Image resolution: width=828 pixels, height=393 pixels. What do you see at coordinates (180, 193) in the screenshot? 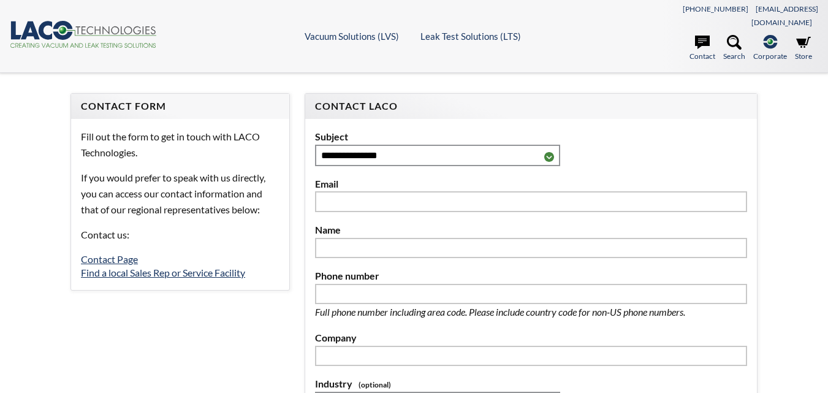
I see `p: If you would prefer to speak with us directly, you can access our contact information and that of...` at bounding box center [180, 193].